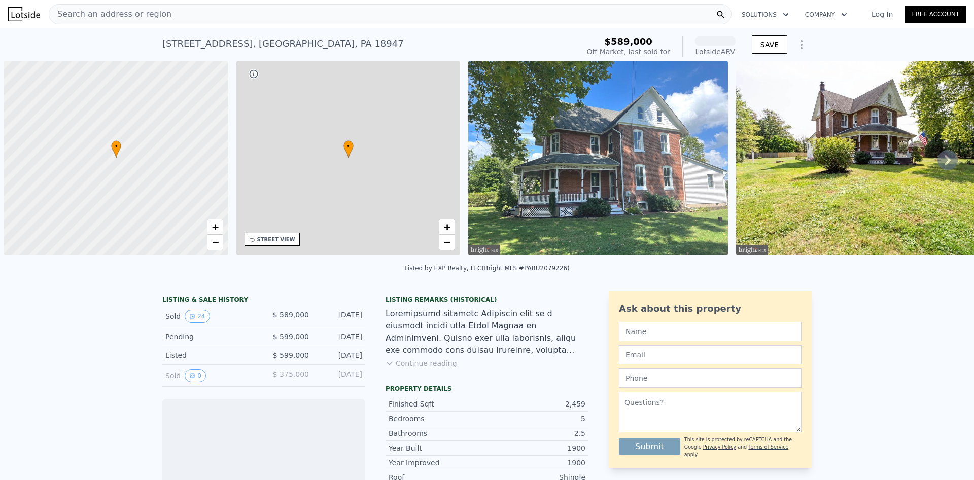  I want to click on button: Company, so click(826, 15).